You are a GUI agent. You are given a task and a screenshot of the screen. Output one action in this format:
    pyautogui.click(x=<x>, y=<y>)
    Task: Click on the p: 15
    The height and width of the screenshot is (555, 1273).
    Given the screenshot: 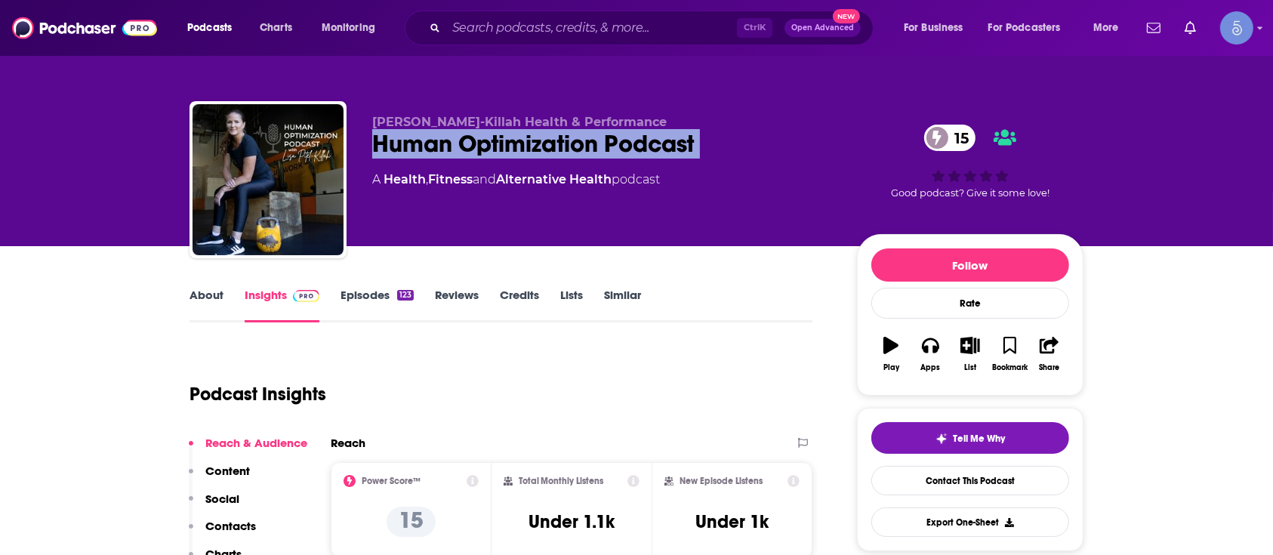 What is the action you would take?
    pyautogui.click(x=411, y=522)
    